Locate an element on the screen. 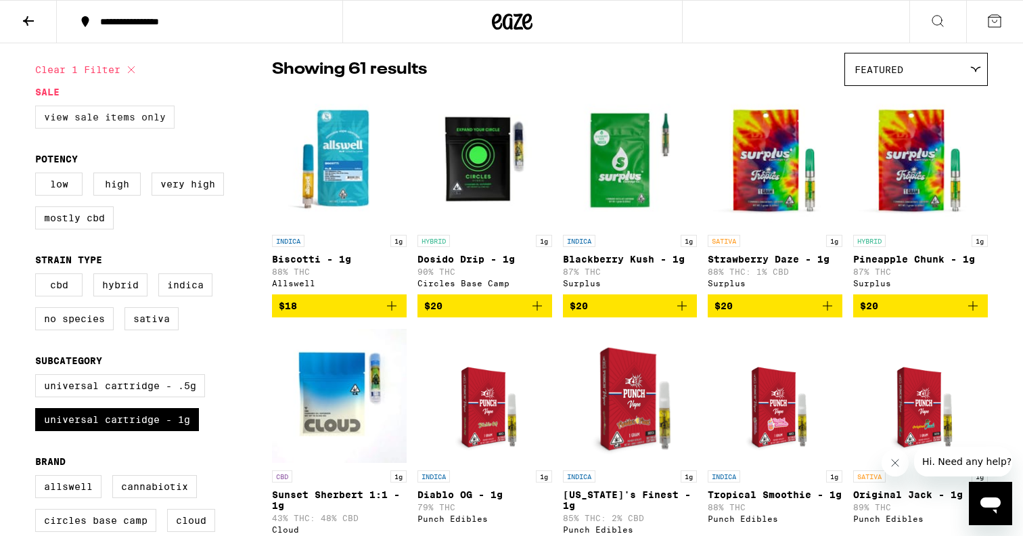 The height and width of the screenshot is (536, 1023). img: Circles Base Camp - Dosido Drip - 1g is located at coordinates (484, 160).